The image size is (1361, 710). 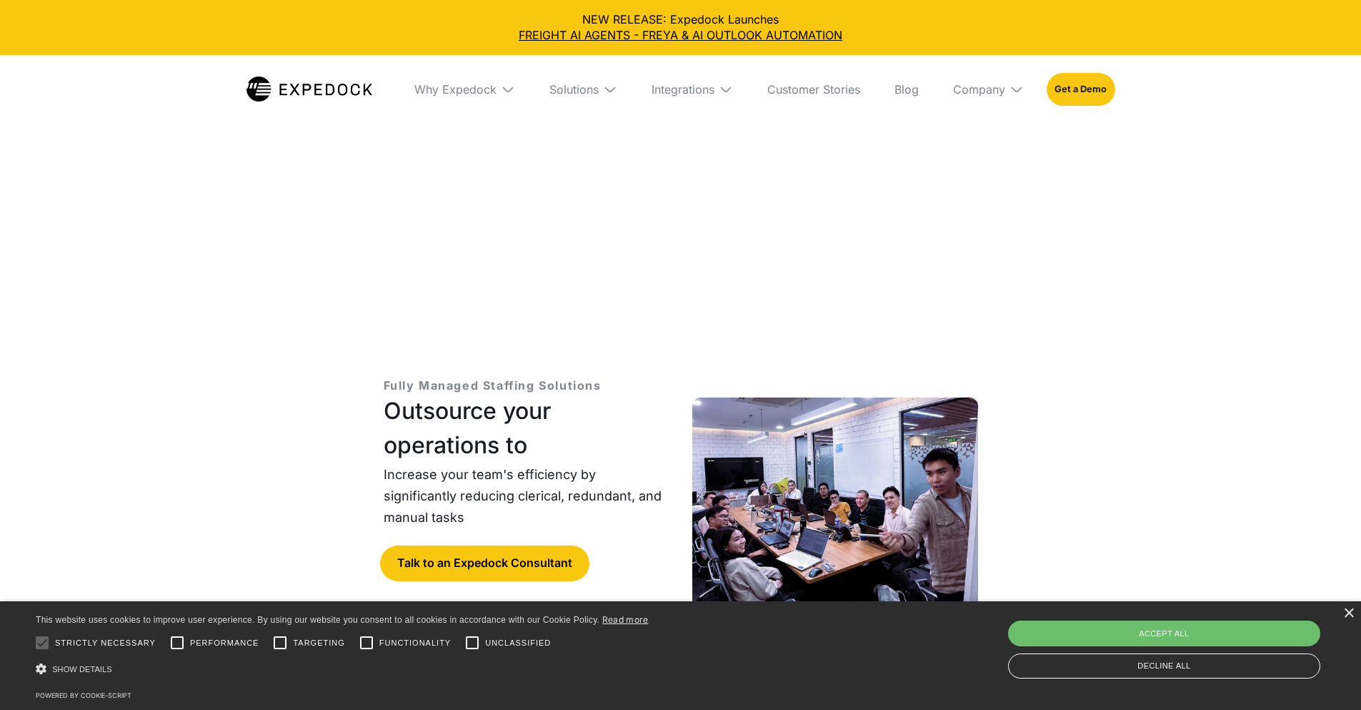 I want to click on span: Performance, so click(x=224, y=642).